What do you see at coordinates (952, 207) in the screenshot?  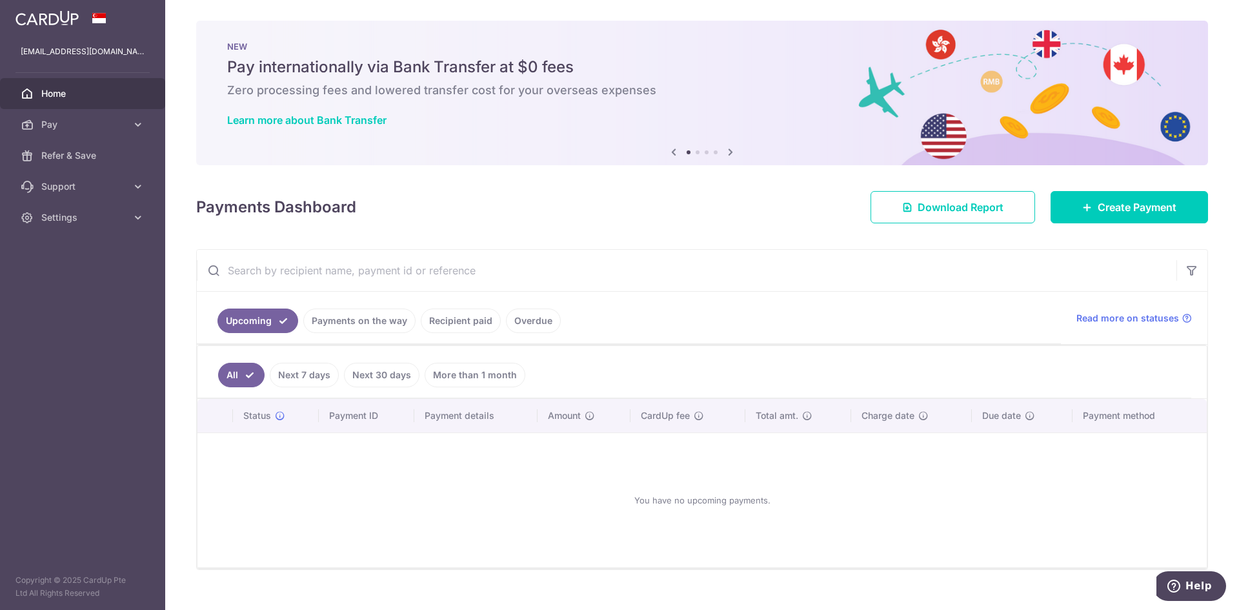 I see `a: Download Report` at bounding box center [952, 207].